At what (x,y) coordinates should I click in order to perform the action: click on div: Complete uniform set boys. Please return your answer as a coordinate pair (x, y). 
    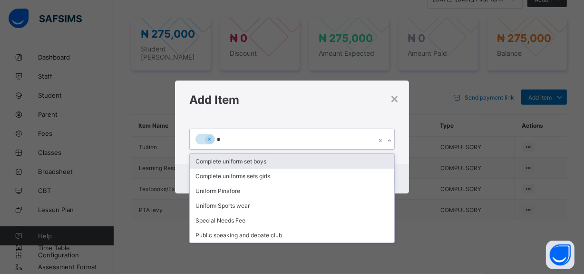
    Looking at the image, I should click on (292, 161).